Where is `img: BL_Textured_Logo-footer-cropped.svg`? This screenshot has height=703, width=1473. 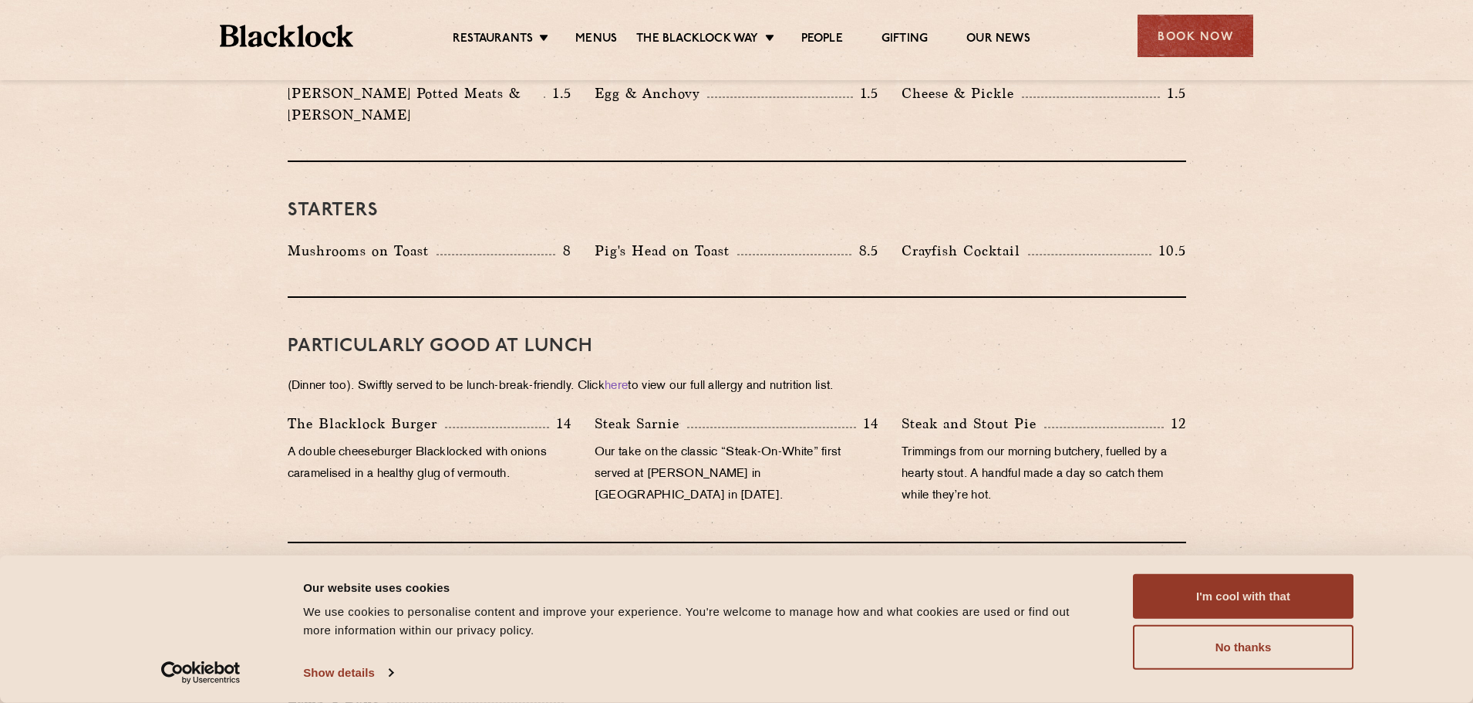
img: BL_Textured_Logo-footer-cropped.svg is located at coordinates (286, 35).